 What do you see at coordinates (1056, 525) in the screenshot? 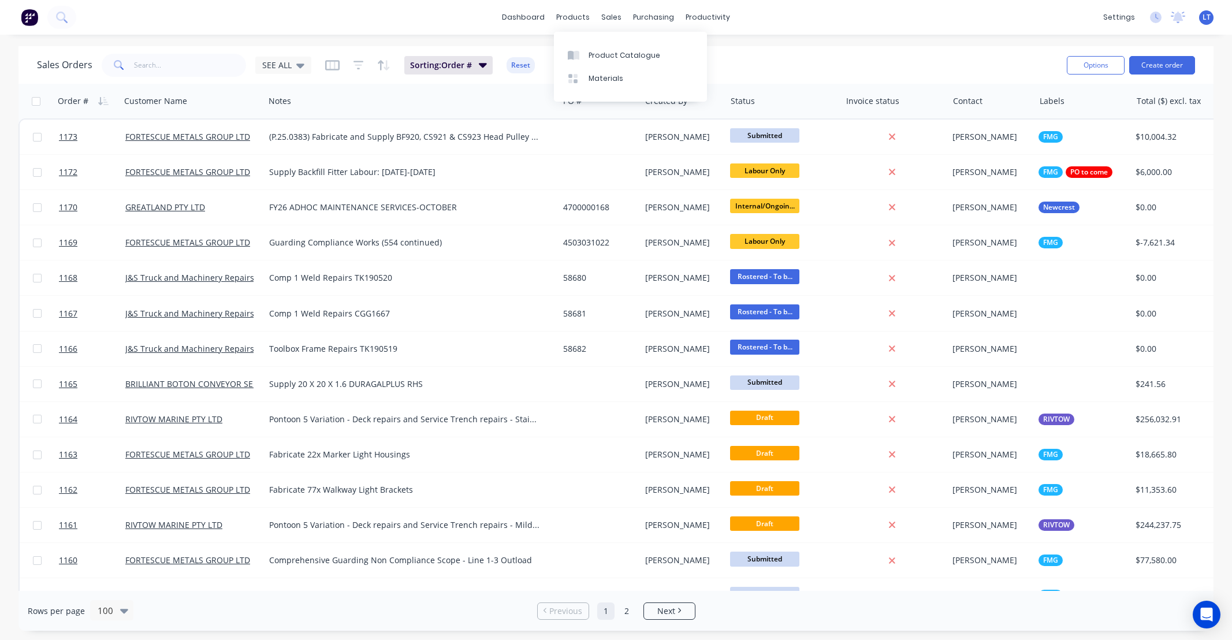
I see `button: RIVTOW` at bounding box center [1056, 525].